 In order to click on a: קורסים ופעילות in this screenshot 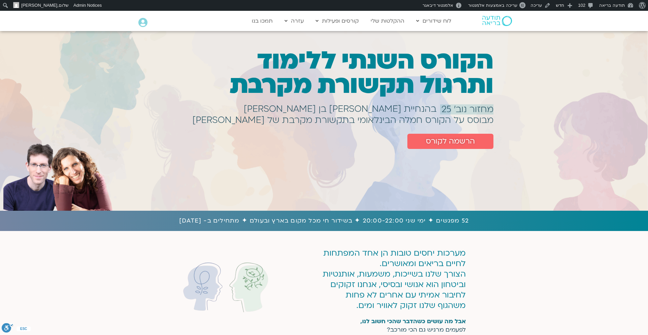, I will do `click(337, 21)`.